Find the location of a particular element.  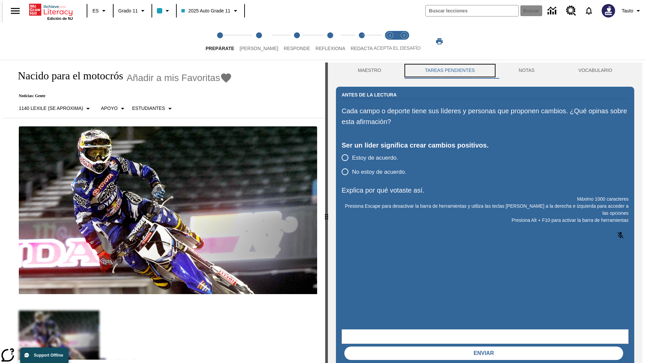

text: 1 is located at coordinates (390, 35).